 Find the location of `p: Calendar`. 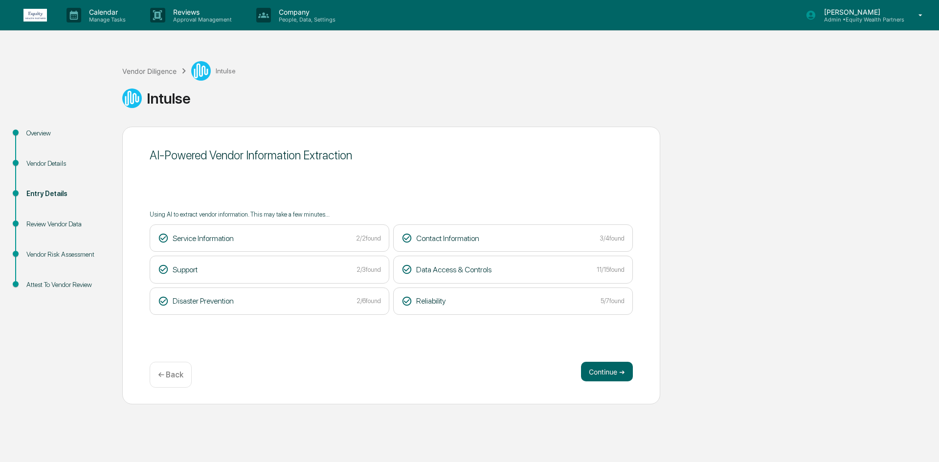

p: Calendar is located at coordinates (106, 12).